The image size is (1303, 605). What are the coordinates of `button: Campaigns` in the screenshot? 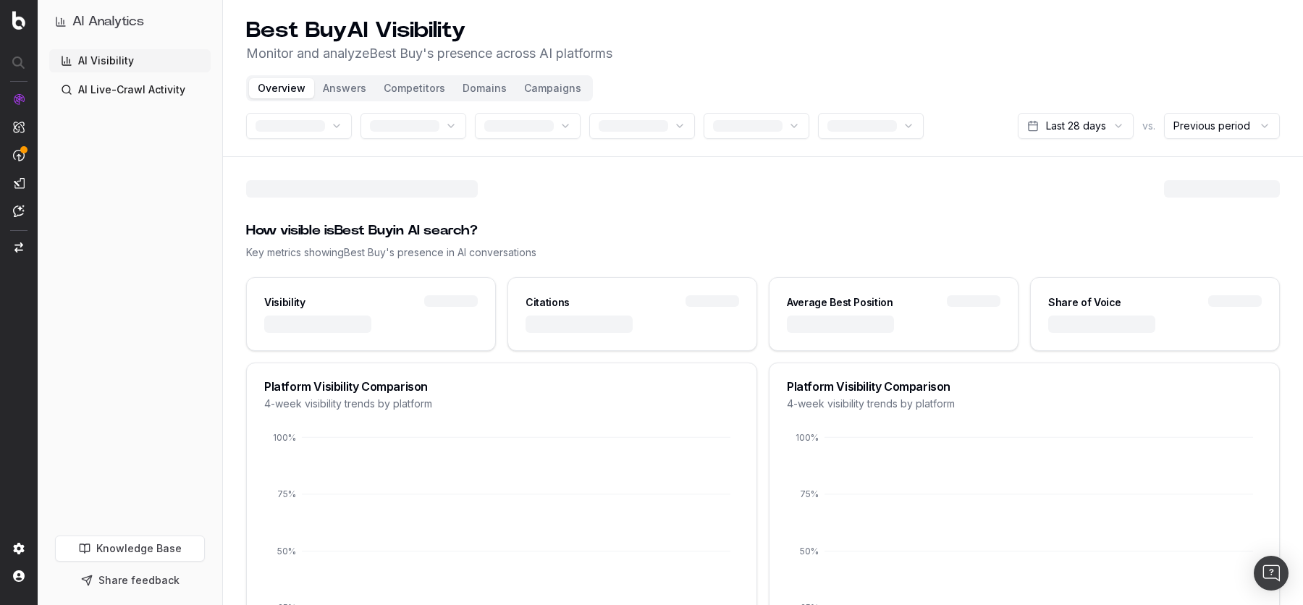 It's located at (552, 88).